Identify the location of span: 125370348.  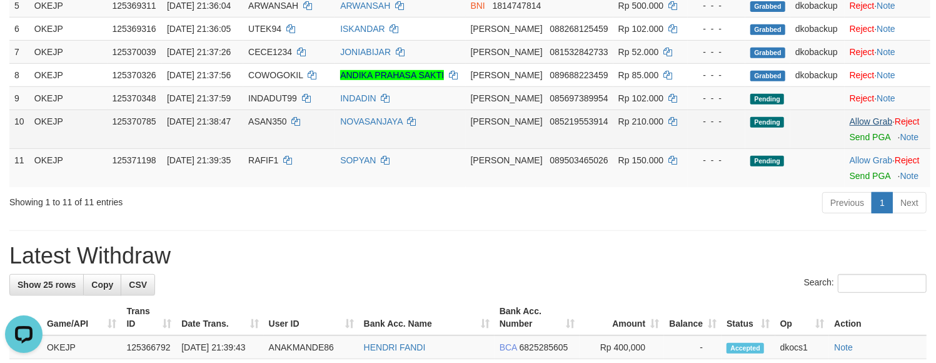
(134, 98).